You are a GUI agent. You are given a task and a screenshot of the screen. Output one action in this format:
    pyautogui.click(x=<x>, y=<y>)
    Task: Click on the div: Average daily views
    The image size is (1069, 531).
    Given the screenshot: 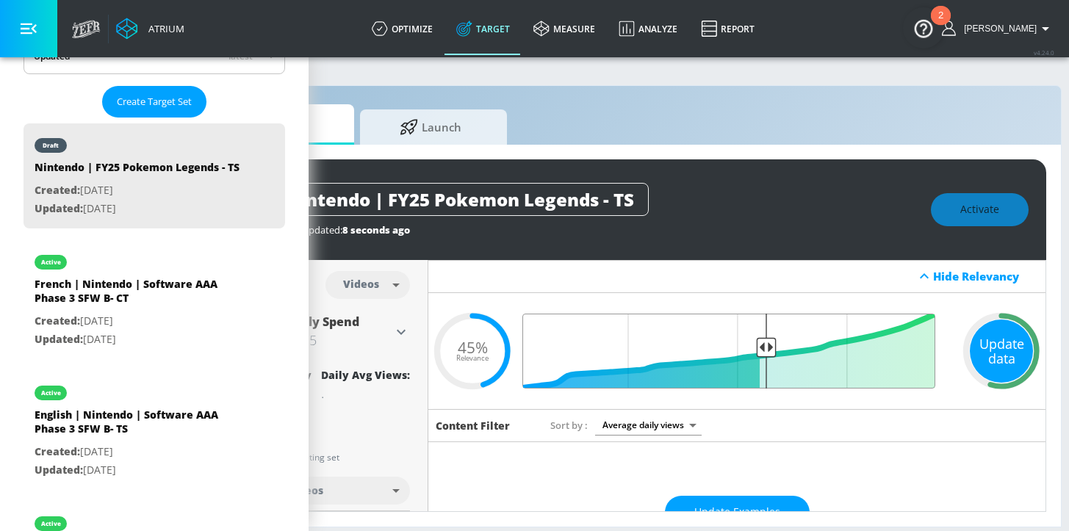 What is the action you would take?
    pyautogui.click(x=648, y=425)
    